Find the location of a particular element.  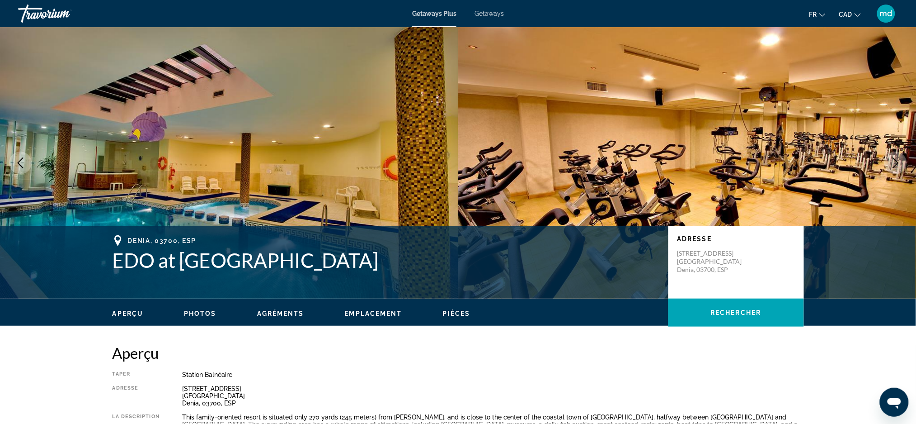

button: Agréments is located at coordinates (281, 313).